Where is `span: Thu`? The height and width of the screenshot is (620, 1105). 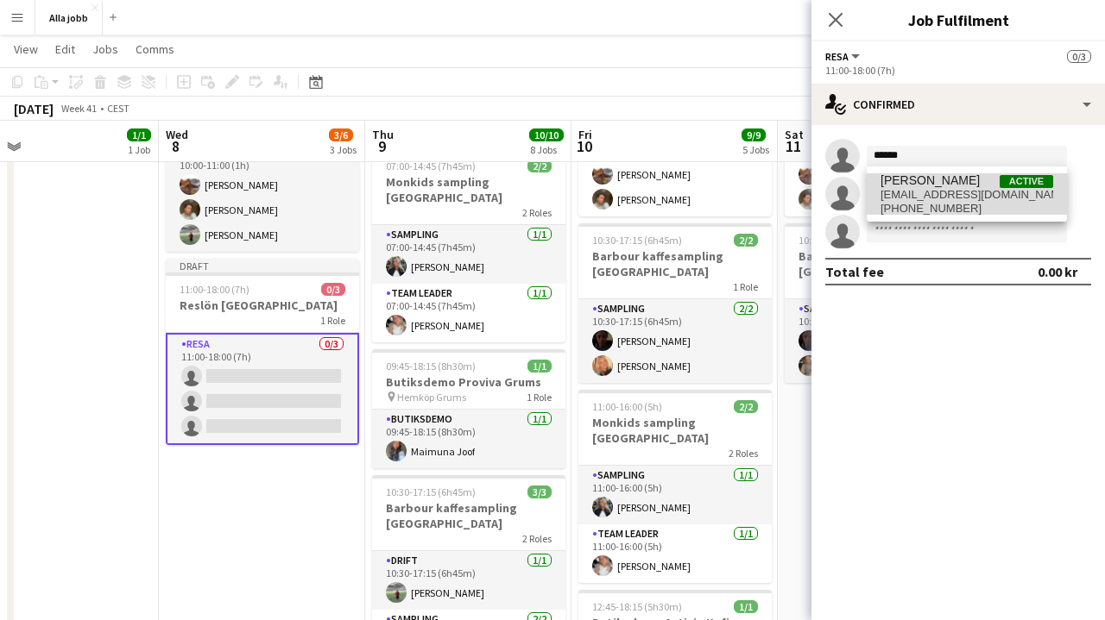 span: Thu is located at coordinates (382, 135).